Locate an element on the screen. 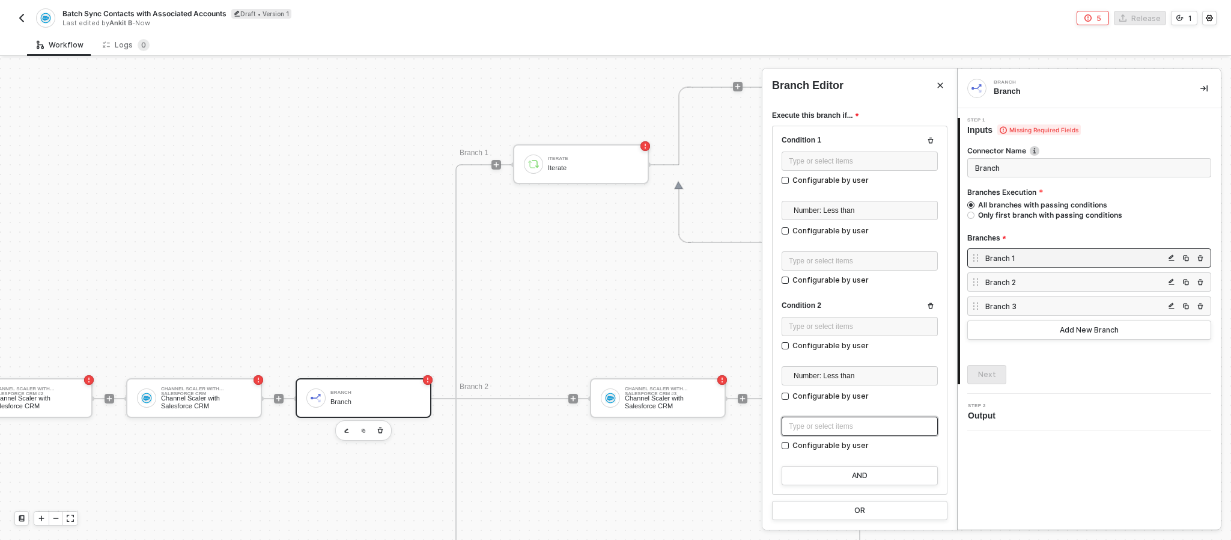  div: OR is located at coordinates (860, 510).